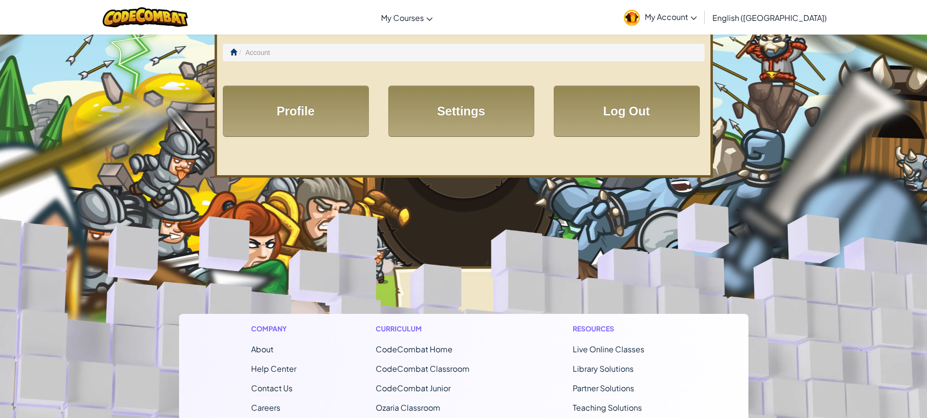 Image resolution: width=927 pixels, height=418 pixels. I want to click on a: Ozaria Classroom, so click(408, 407).